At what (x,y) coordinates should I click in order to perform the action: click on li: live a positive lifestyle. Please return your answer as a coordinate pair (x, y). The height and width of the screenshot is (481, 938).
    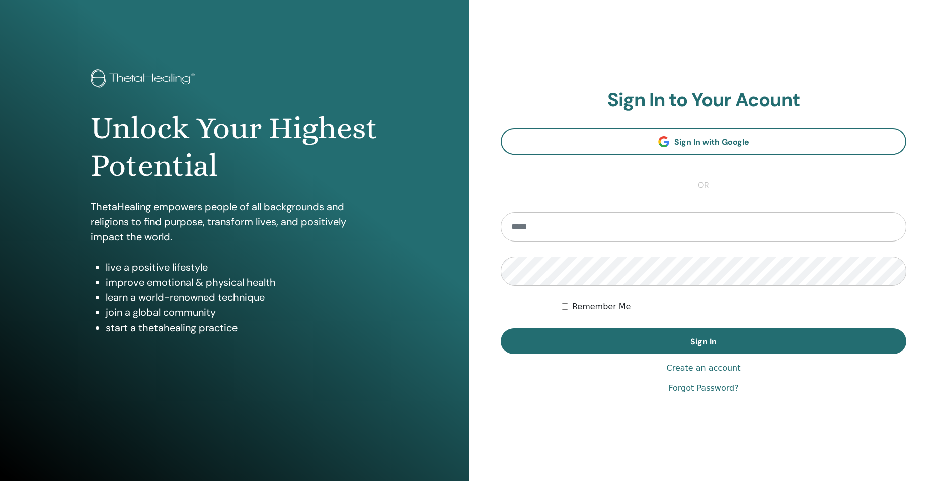
    Looking at the image, I should click on (242, 267).